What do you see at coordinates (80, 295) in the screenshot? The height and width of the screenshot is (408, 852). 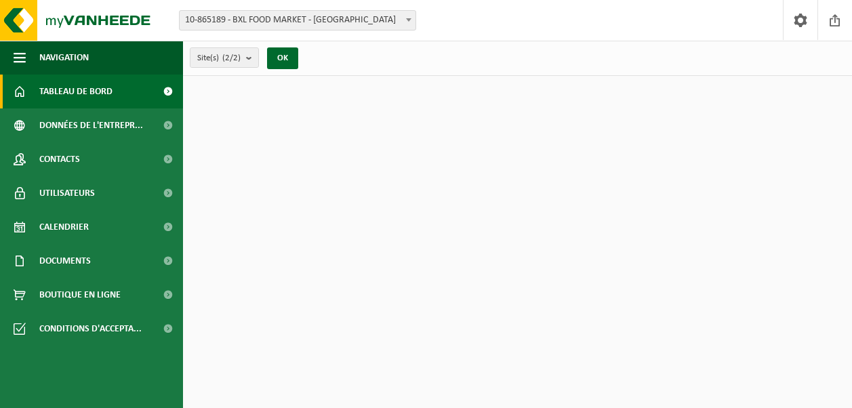 I see `span: Boutique en ligne` at bounding box center [80, 295].